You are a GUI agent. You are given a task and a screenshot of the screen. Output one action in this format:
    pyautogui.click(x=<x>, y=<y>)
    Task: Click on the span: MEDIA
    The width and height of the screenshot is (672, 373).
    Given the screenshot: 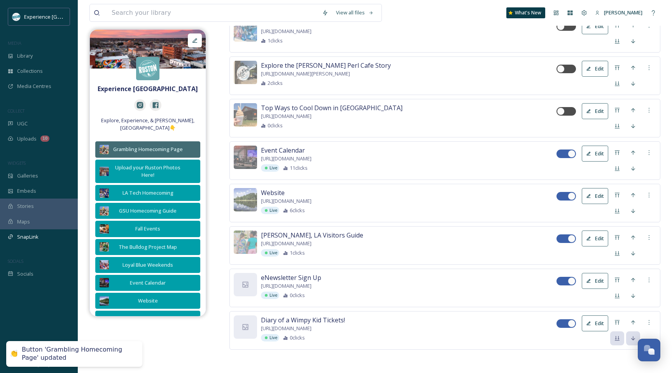 What is the action you would take?
    pyautogui.click(x=14, y=43)
    